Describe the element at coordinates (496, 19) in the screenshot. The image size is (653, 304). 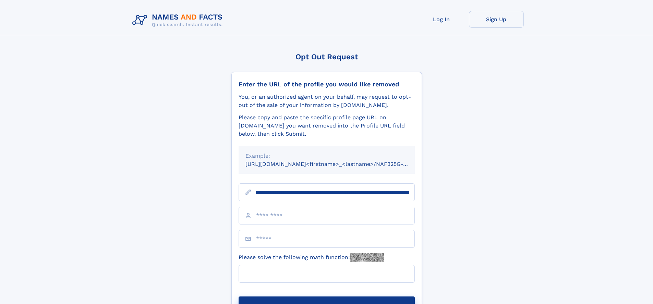
I see `a: Sign Up` at that location.